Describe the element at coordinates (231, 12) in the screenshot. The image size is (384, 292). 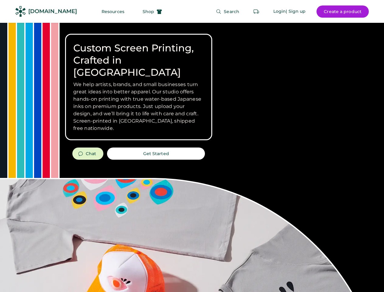
I see `span: Search` at that location.